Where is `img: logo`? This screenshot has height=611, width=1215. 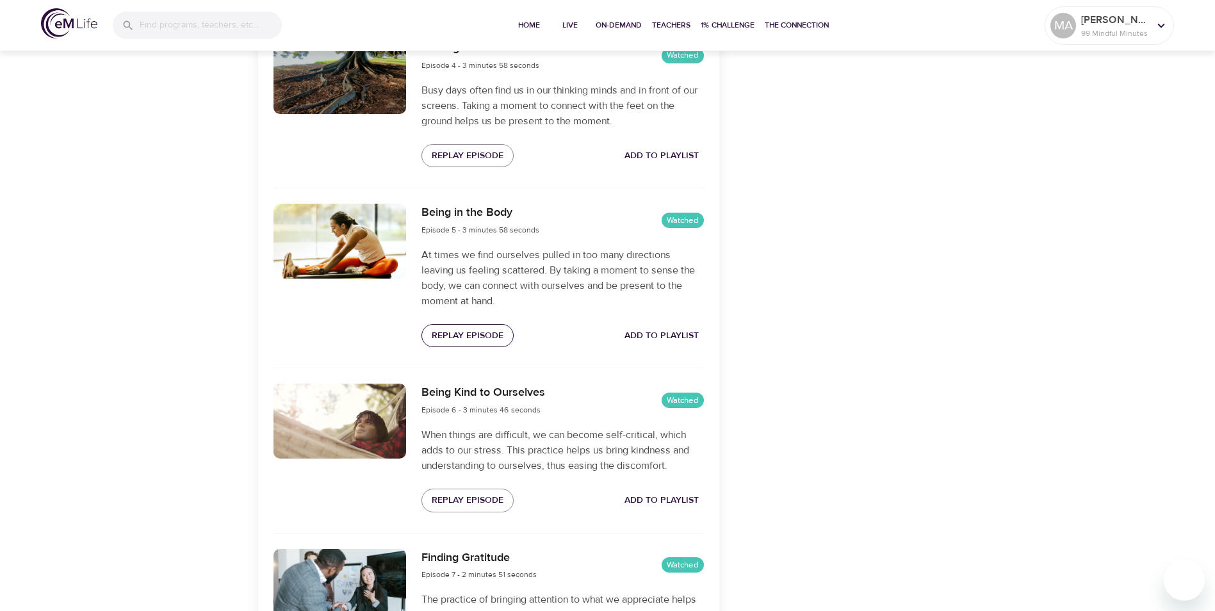 img: logo is located at coordinates (69, 23).